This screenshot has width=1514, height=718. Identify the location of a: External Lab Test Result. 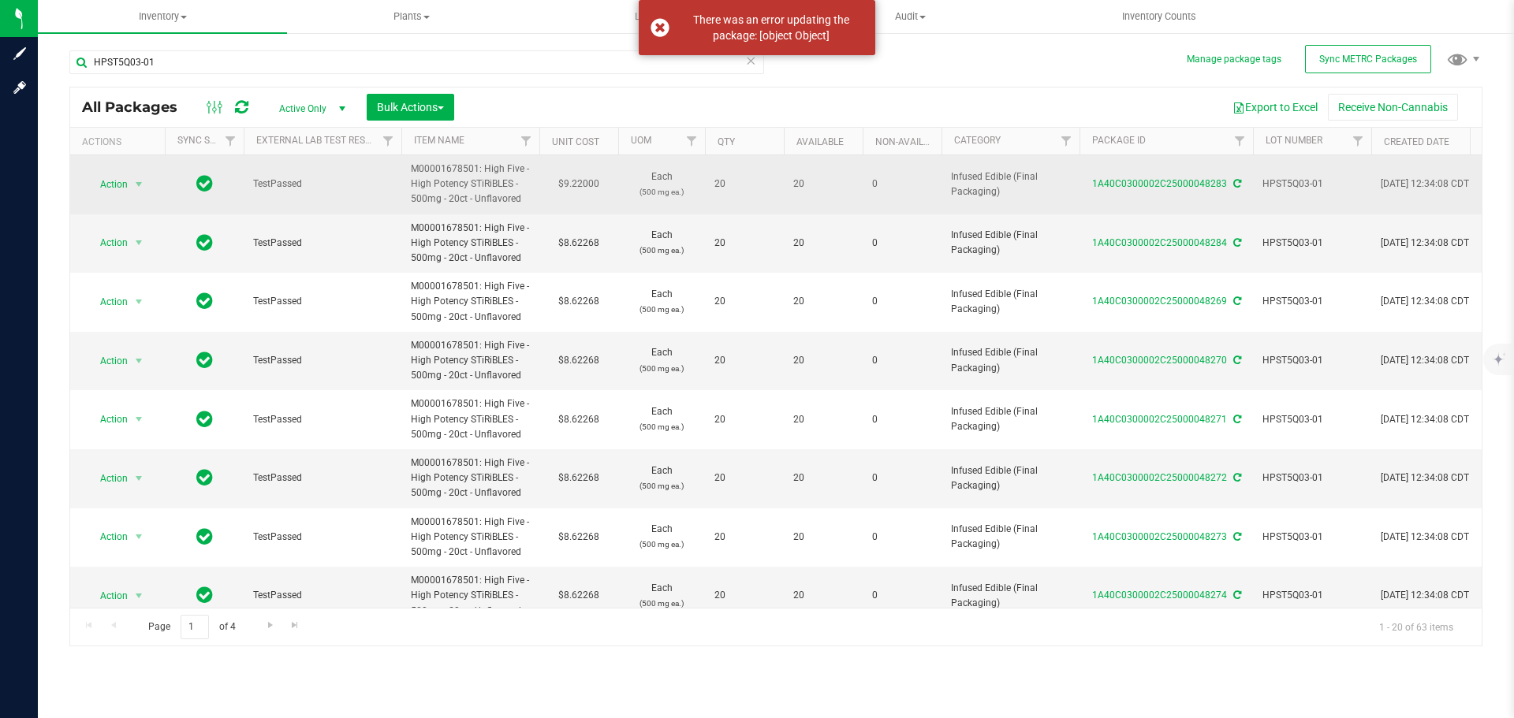
(318, 140).